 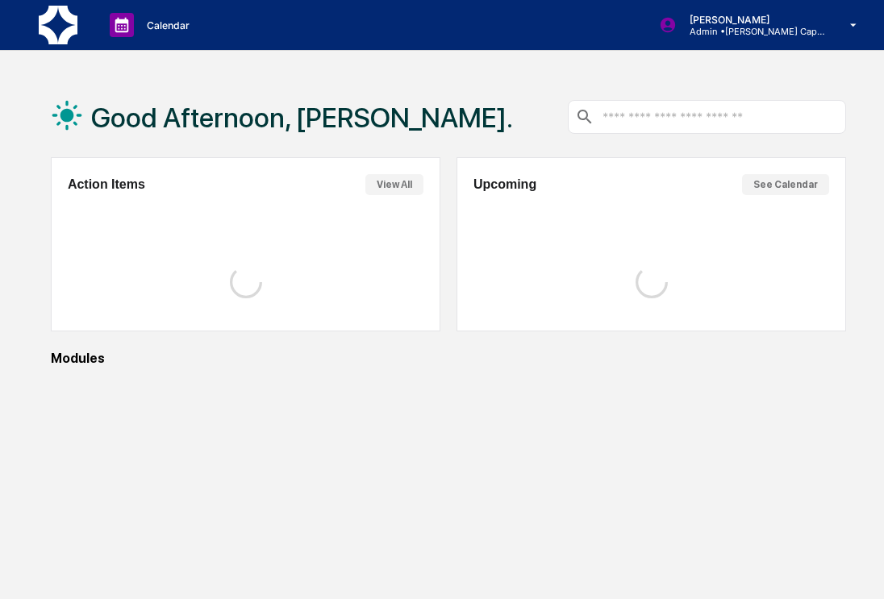 I want to click on button: See Calendar, so click(x=786, y=185).